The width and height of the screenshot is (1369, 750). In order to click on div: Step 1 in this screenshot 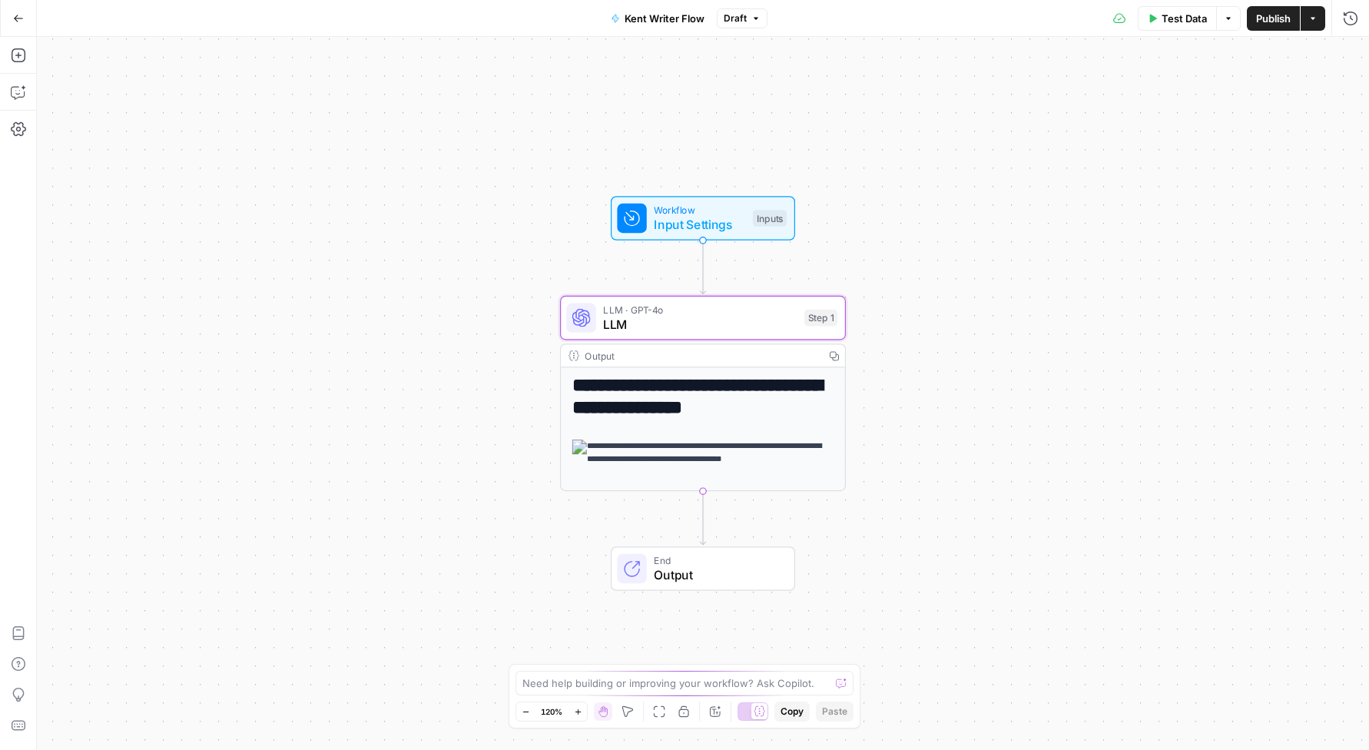, I will do `click(821, 318)`.